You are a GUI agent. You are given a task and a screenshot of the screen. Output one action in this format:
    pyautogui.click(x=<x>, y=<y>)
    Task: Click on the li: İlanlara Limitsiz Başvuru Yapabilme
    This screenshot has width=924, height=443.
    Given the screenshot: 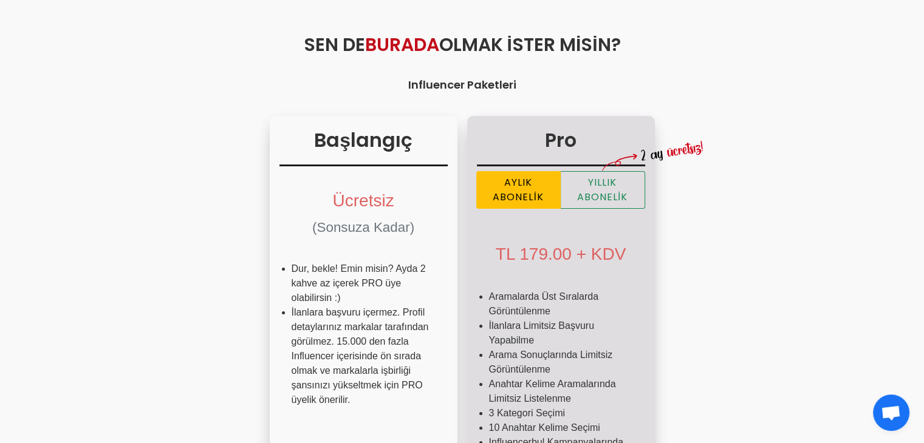 What is the action you would take?
    pyautogui.click(x=560, y=333)
    